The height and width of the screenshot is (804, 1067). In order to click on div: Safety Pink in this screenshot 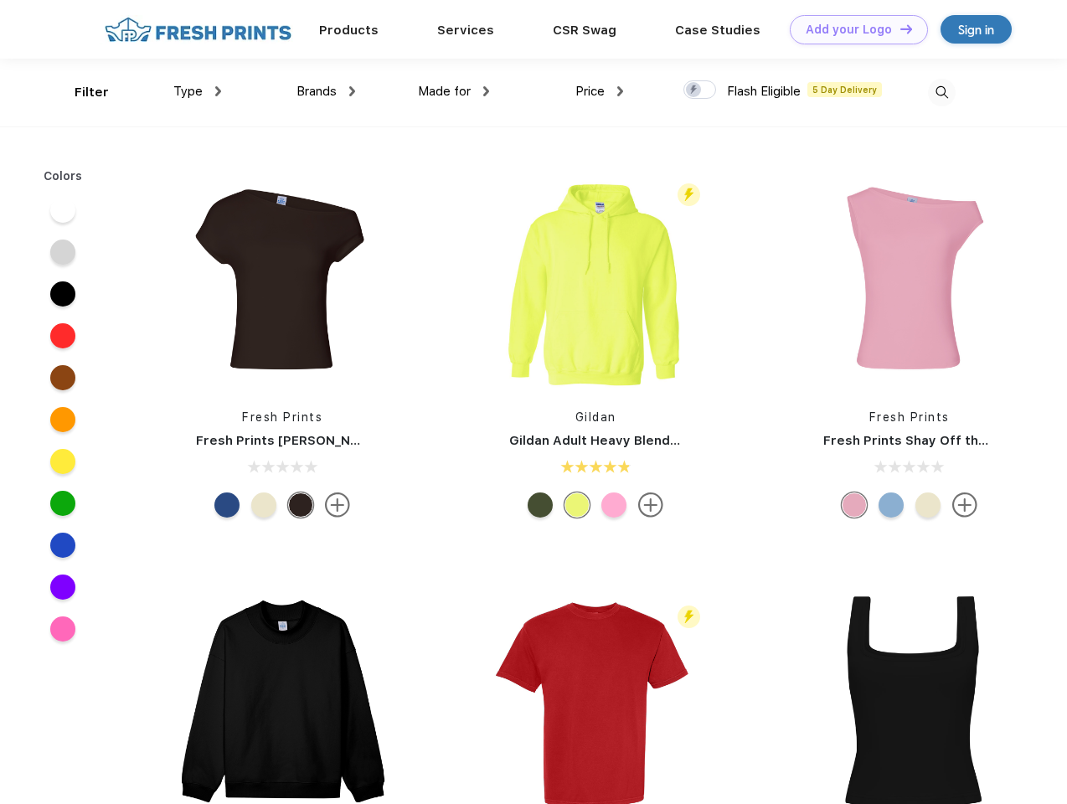, I will do `click(614, 505)`.